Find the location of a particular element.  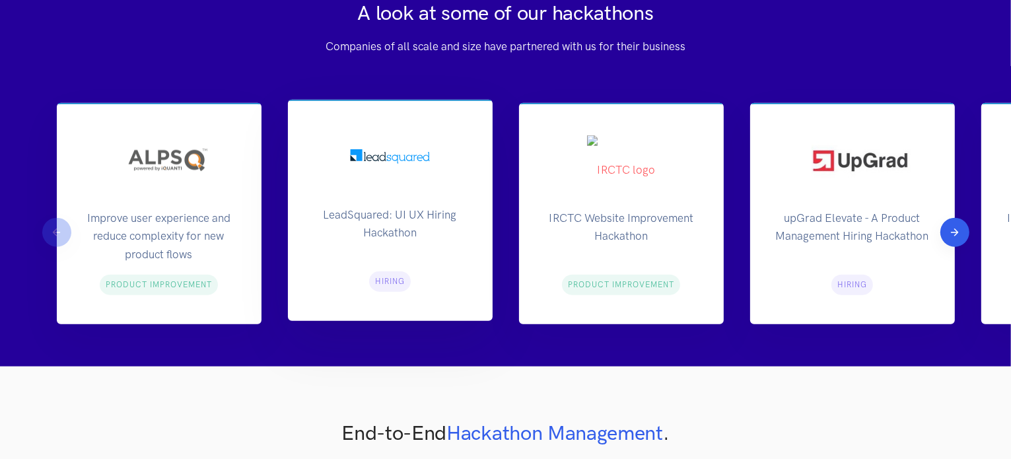

p: upGrad Elevate - A Product Management Hiring Hackathon is located at coordinates (853, 234).